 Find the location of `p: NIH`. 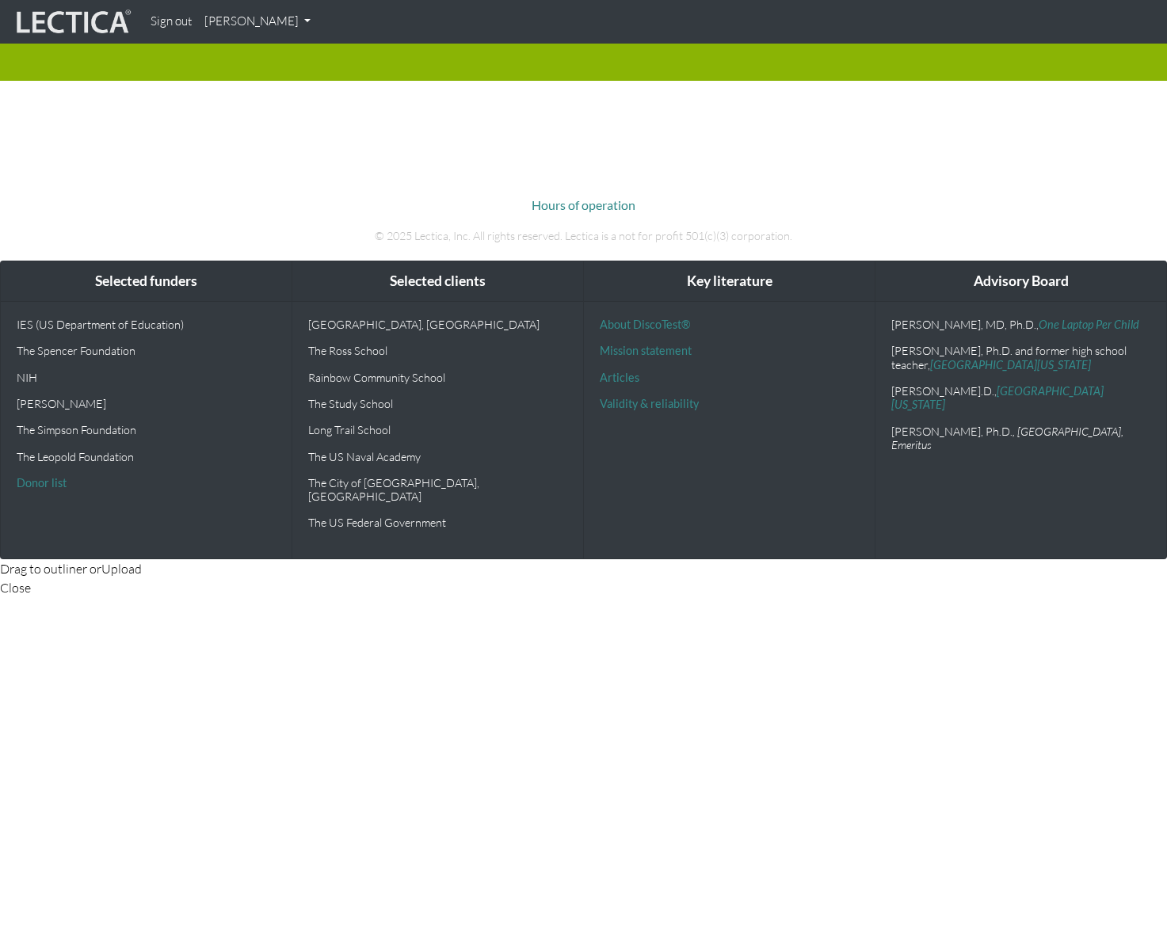

p: NIH is located at coordinates (146, 377).